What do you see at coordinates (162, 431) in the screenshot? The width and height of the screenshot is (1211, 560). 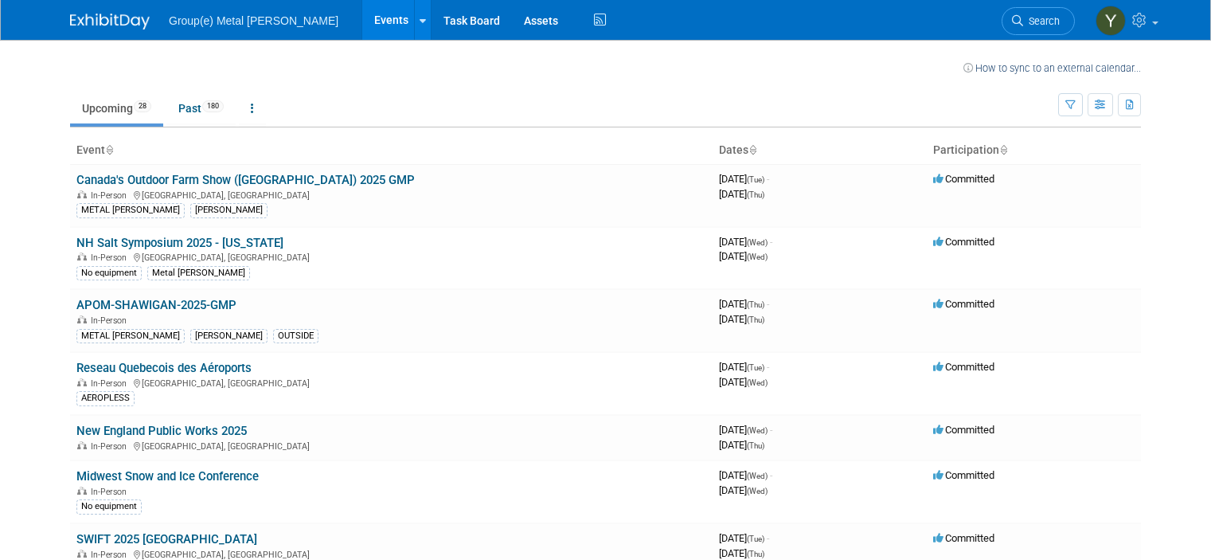 I see `a: New England Public Works 2025` at bounding box center [162, 431].